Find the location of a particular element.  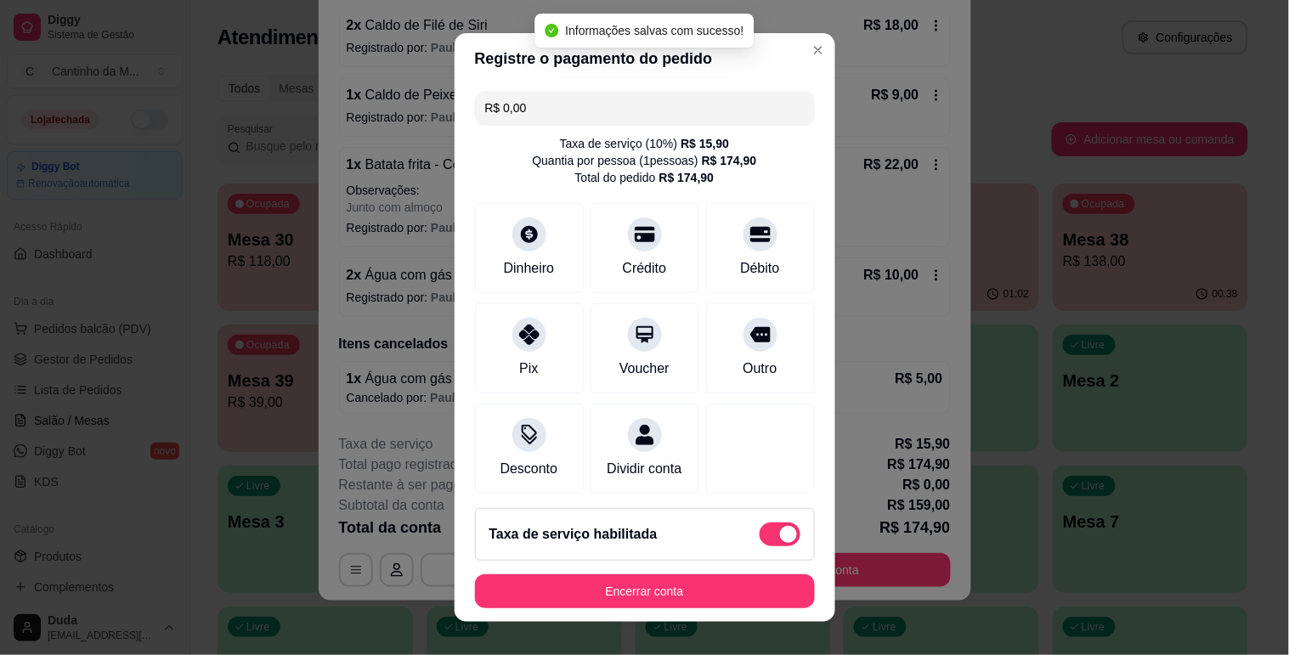

div: Taxa de serviço ( 10 %) is located at coordinates (644, 144).